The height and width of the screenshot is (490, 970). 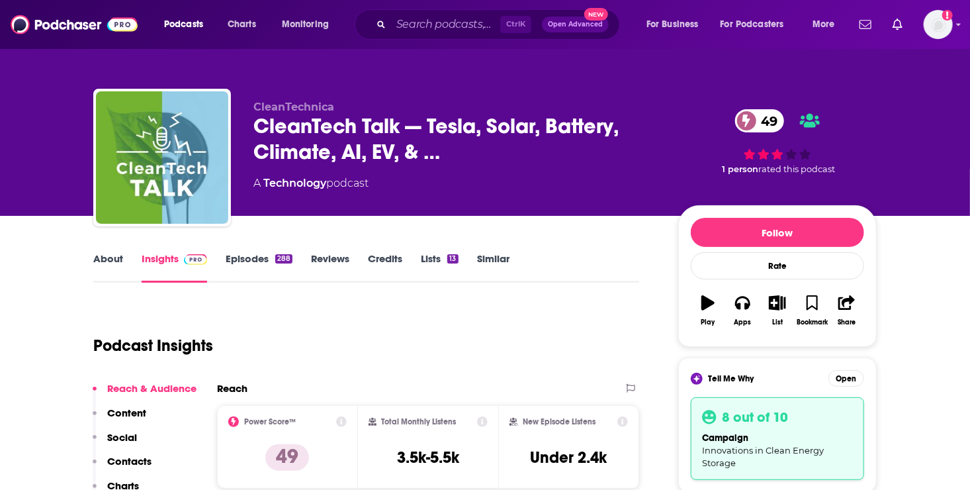 What do you see at coordinates (516, 24) in the screenshot?
I see `span: Ctrl K` at bounding box center [516, 24].